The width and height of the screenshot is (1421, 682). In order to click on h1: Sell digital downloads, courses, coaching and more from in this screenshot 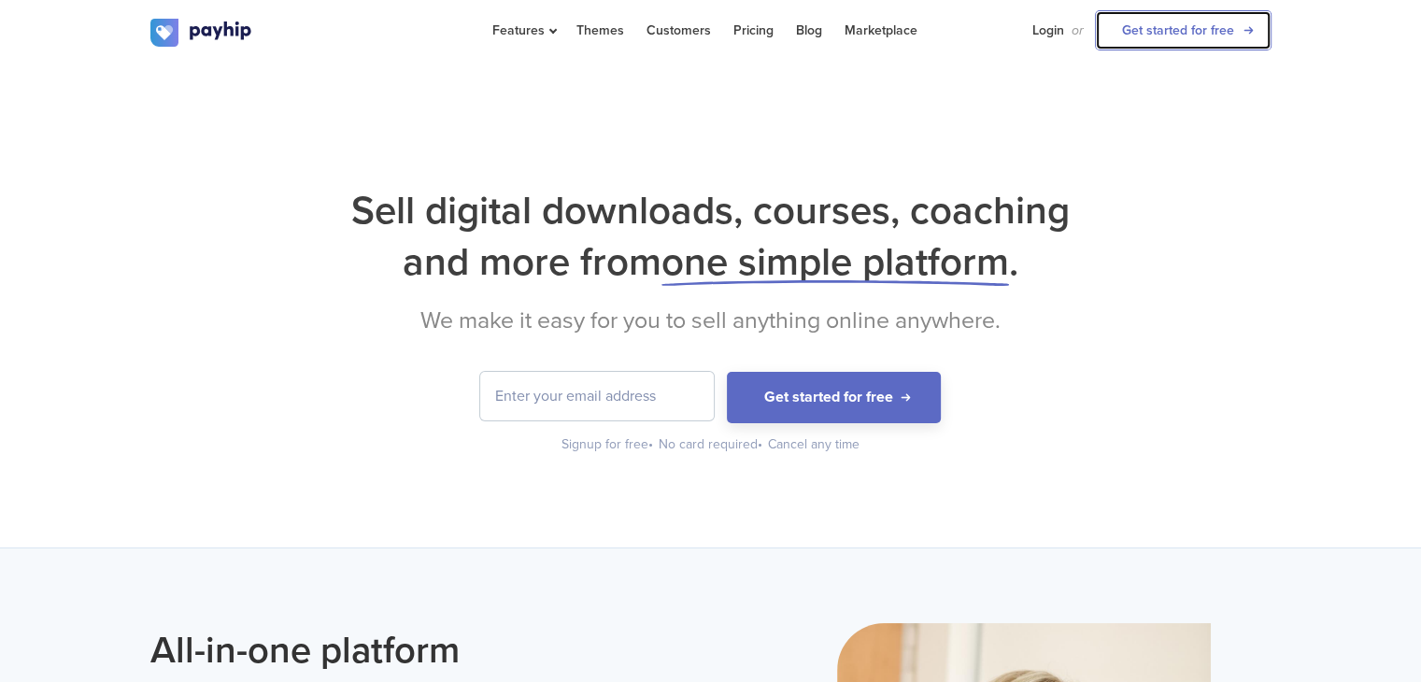, I will do `click(711, 236)`.